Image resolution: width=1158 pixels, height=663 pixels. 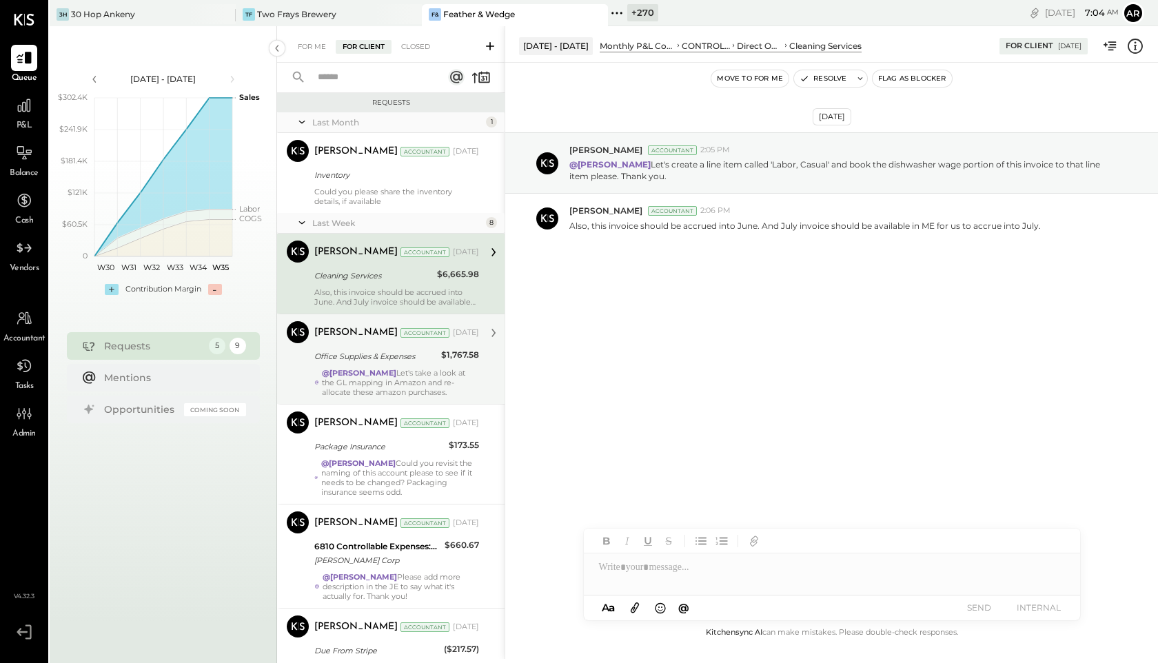 What do you see at coordinates (750, 79) in the screenshot?
I see `button: Move to for me` at bounding box center [750, 79].